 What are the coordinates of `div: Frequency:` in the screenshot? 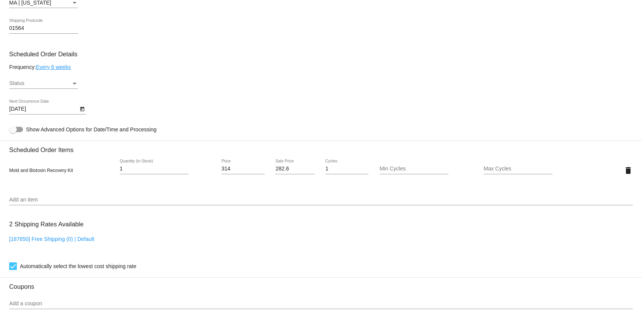 It's located at (321, 67).